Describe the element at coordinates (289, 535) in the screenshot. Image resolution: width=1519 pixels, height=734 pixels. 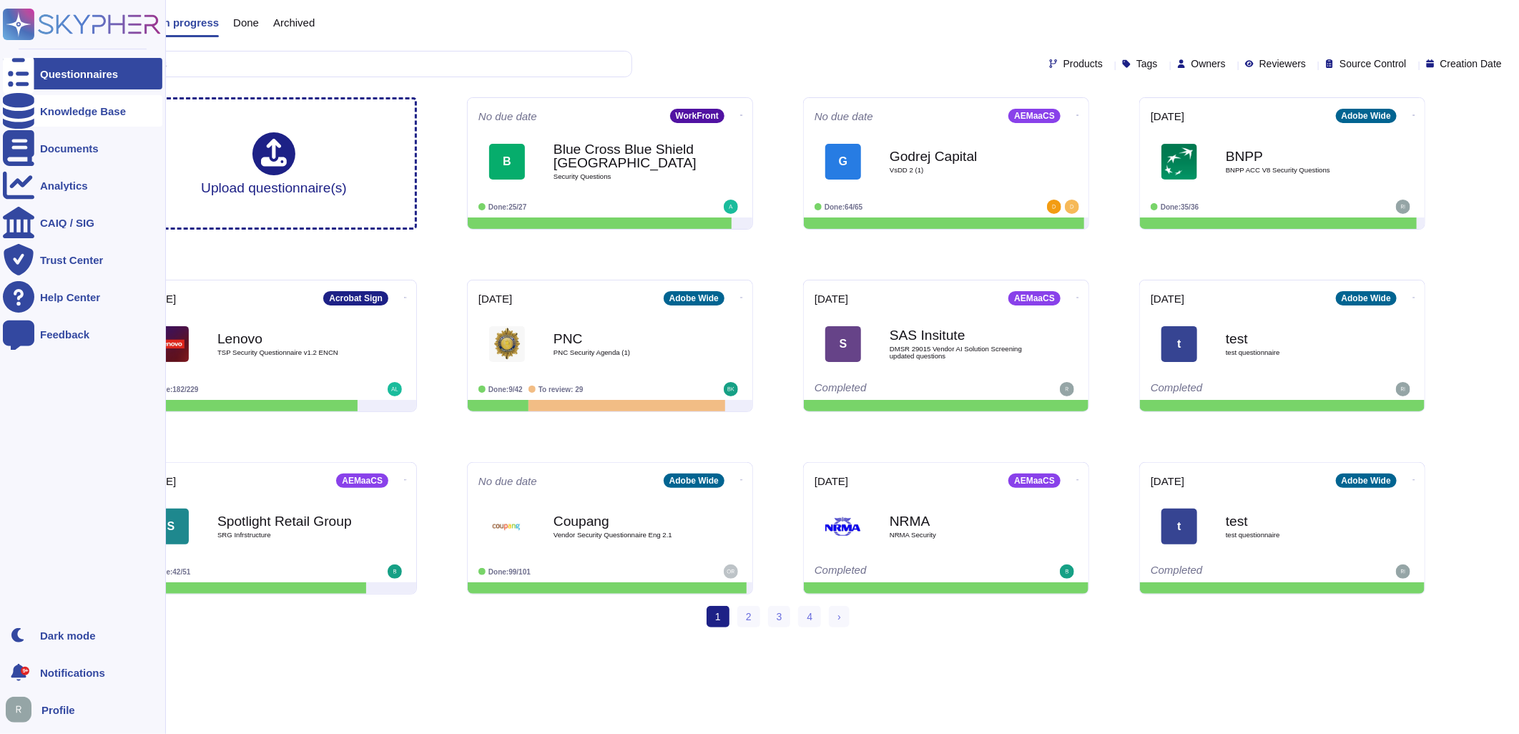
I see `span: SRG Infrstructure` at that location.